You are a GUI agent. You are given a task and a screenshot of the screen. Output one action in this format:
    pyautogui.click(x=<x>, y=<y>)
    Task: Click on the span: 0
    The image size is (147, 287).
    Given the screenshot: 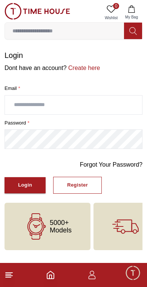 What is the action you would take?
    pyautogui.click(x=116, y=6)
    